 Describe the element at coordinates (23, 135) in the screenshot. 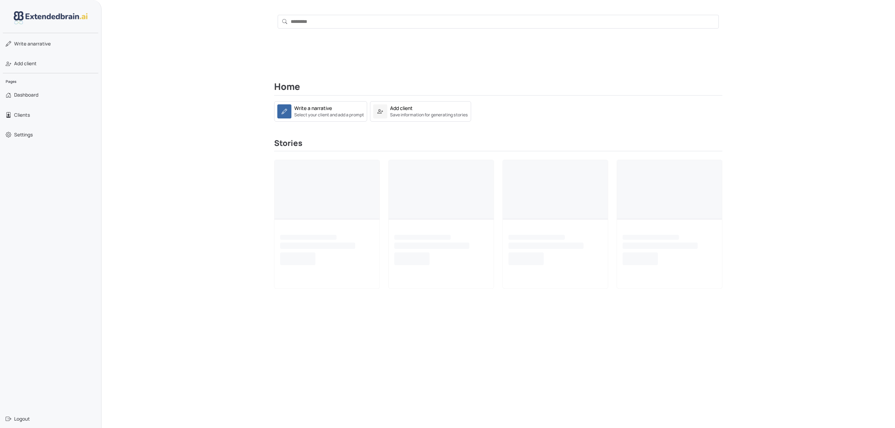

I see `span: Settings` at that location.